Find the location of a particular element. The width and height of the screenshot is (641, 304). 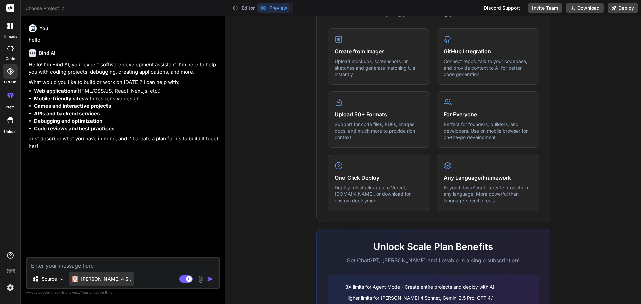

button: Preview is located at coordinates (274, 8).